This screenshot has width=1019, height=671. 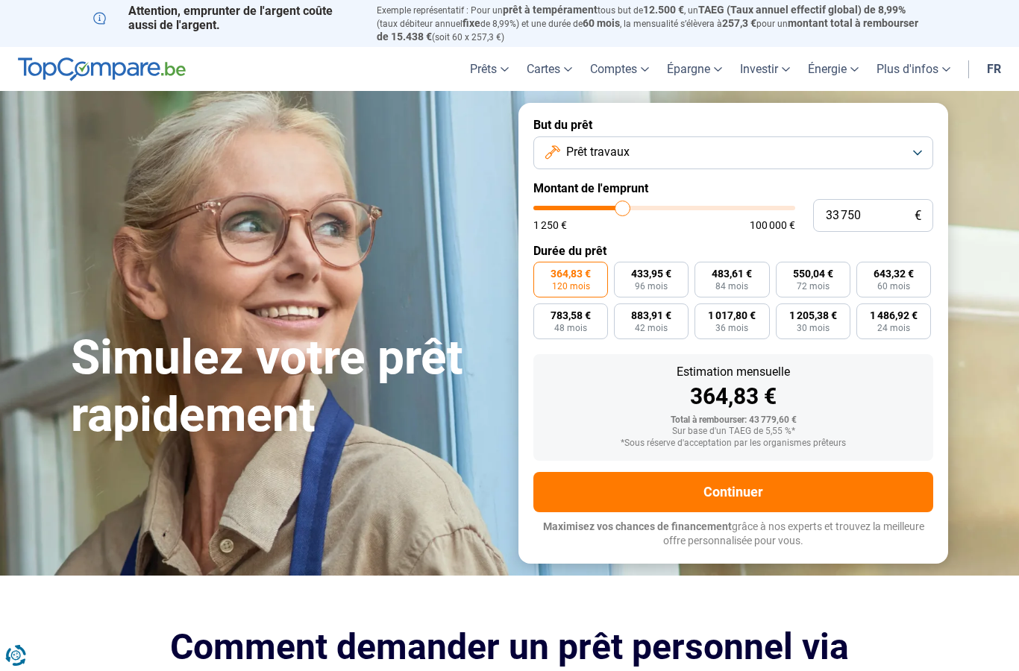 What do you see at coordinates (637, 527) in the screenshot?
I see `span: Maximisez vos chances de financement` at bounding box center [637, 527].